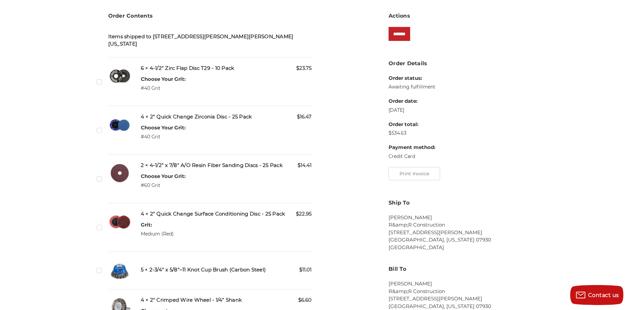 The image size is (630, 310). Describe the element at coordinates (120, 222) in the screenshot. I see `img: 2" Quick Change Surface Conditioning Disc - 25 Pack` at that location.